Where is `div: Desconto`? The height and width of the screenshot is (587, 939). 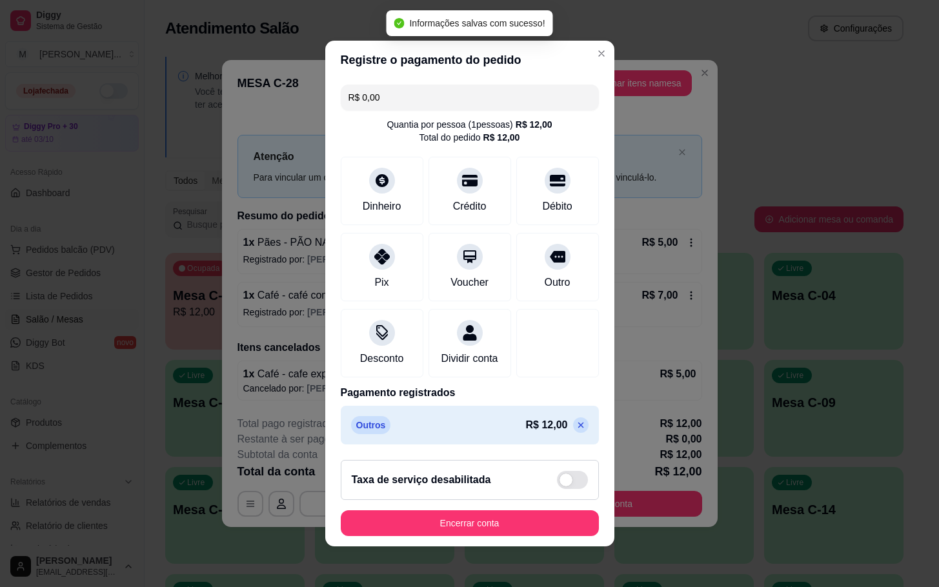 div: Desconto is located at coordinates (382, 359).